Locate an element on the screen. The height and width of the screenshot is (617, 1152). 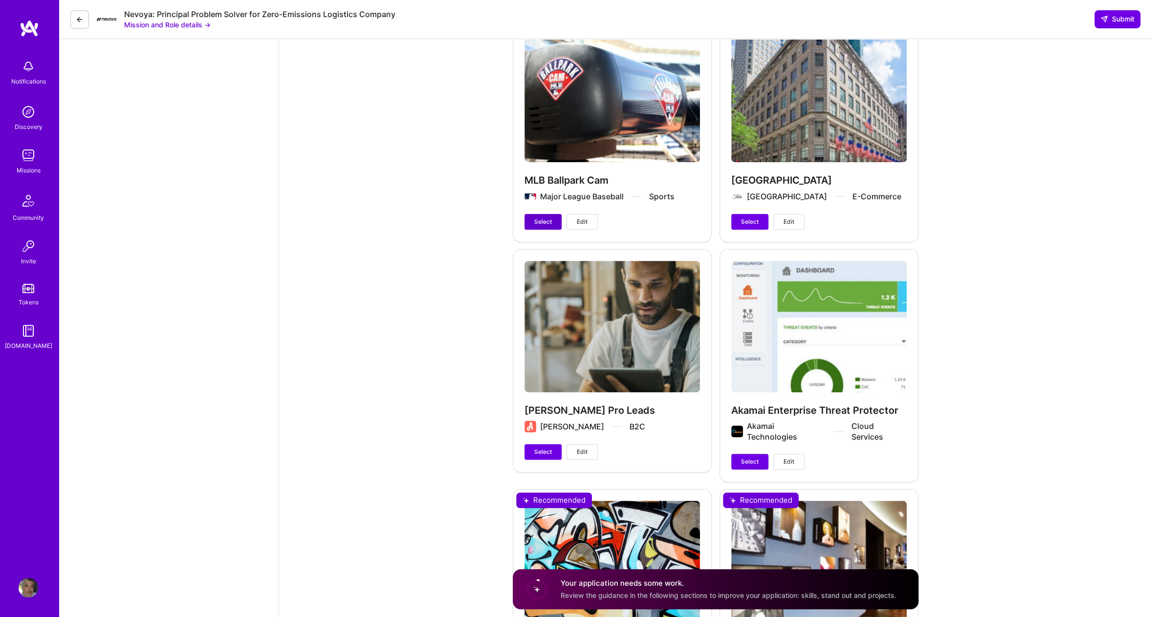
div: Notifications is located at coordinates (28, 81).